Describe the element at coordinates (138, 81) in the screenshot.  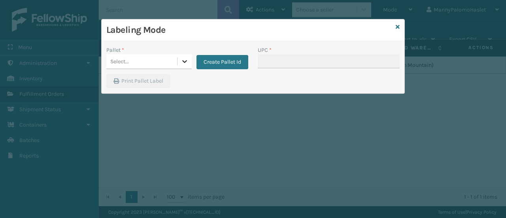
I see `button: Print Pallet Label` at that location.